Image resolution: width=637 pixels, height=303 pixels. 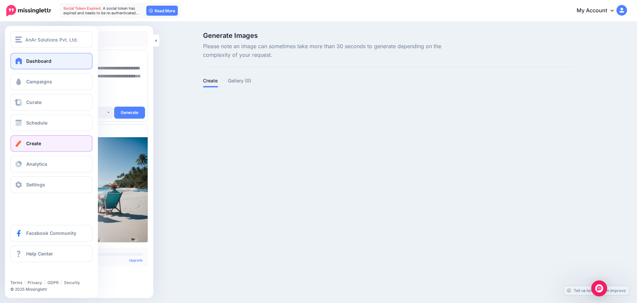 I want to click on li: © 2025 Missinglettr, so click(x=53, y=289).